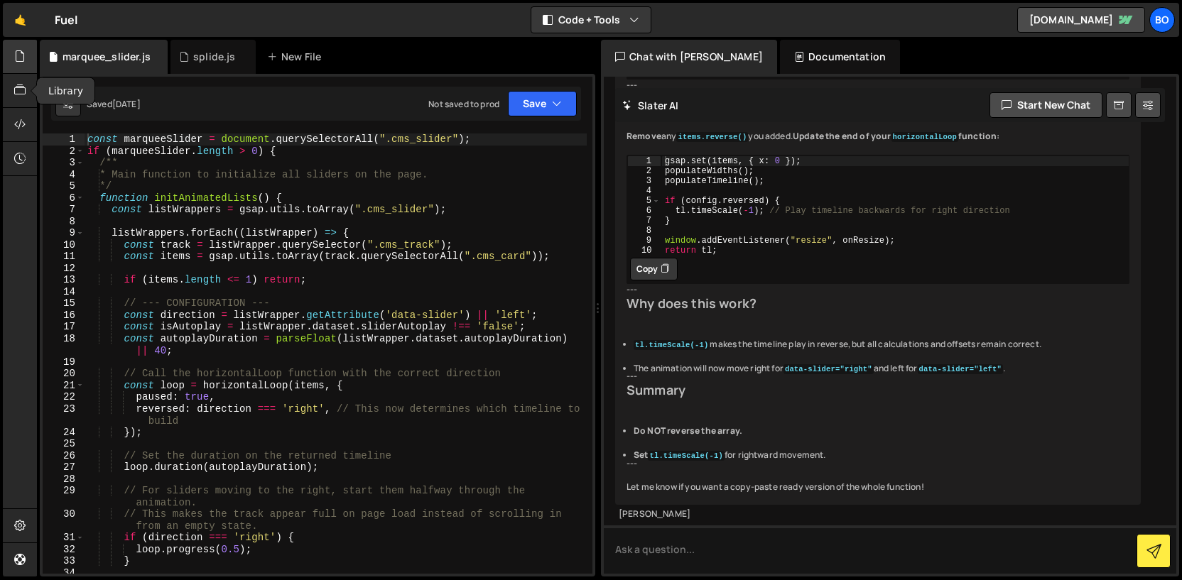  What do you see at coordinates (651, 105) in the screenshot?
I see `h2: Slater AI` at bounding box center [651, 105].